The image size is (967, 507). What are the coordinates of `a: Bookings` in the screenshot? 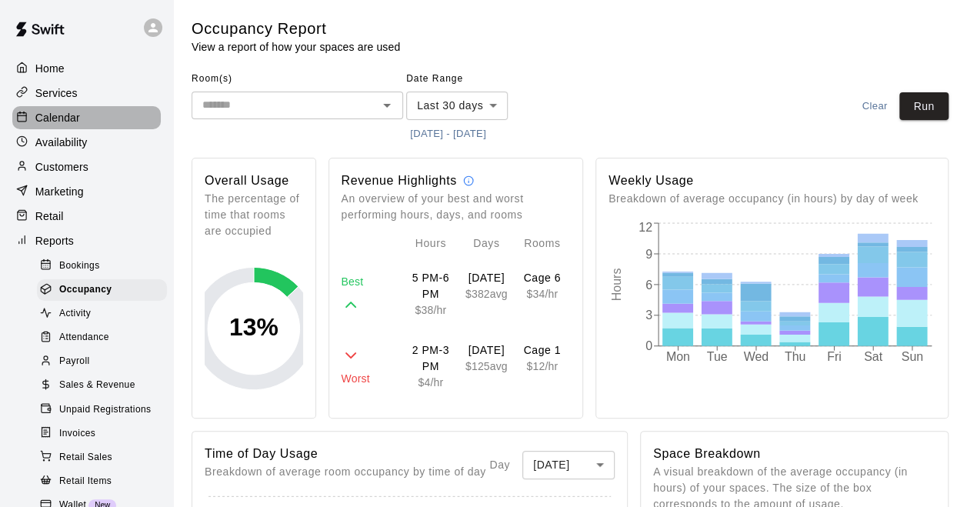 It's located at (105, 265).